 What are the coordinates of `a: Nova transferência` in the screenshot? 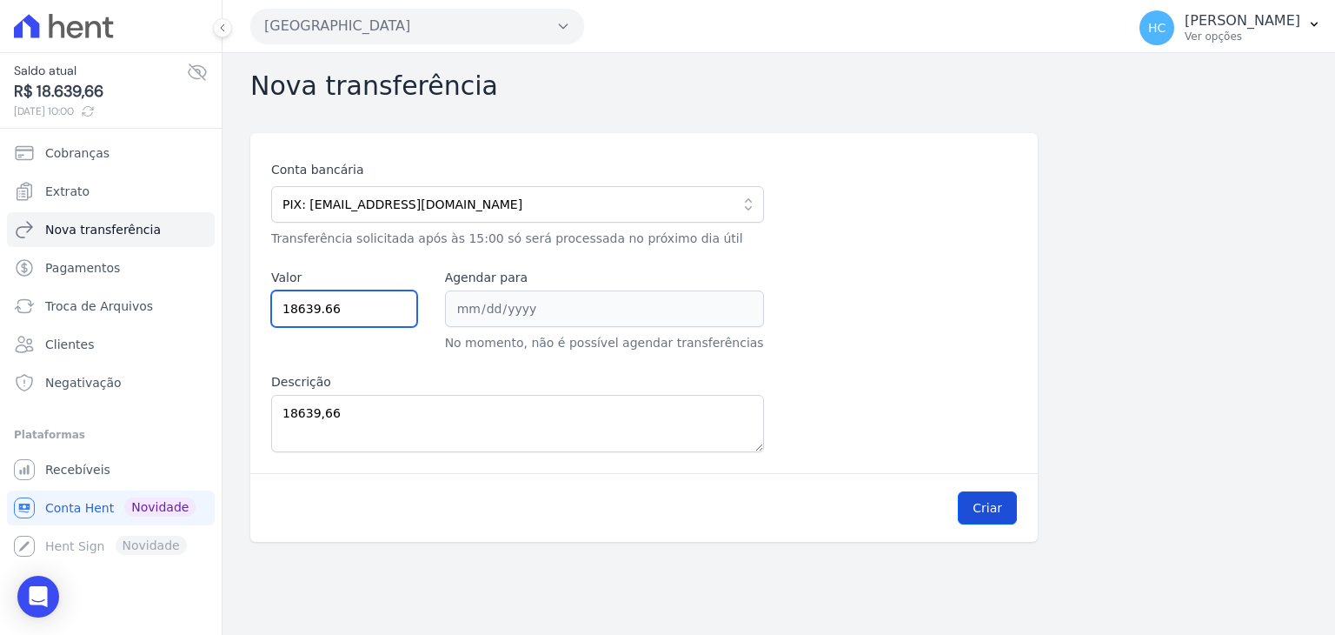 It's located at (110, 229).